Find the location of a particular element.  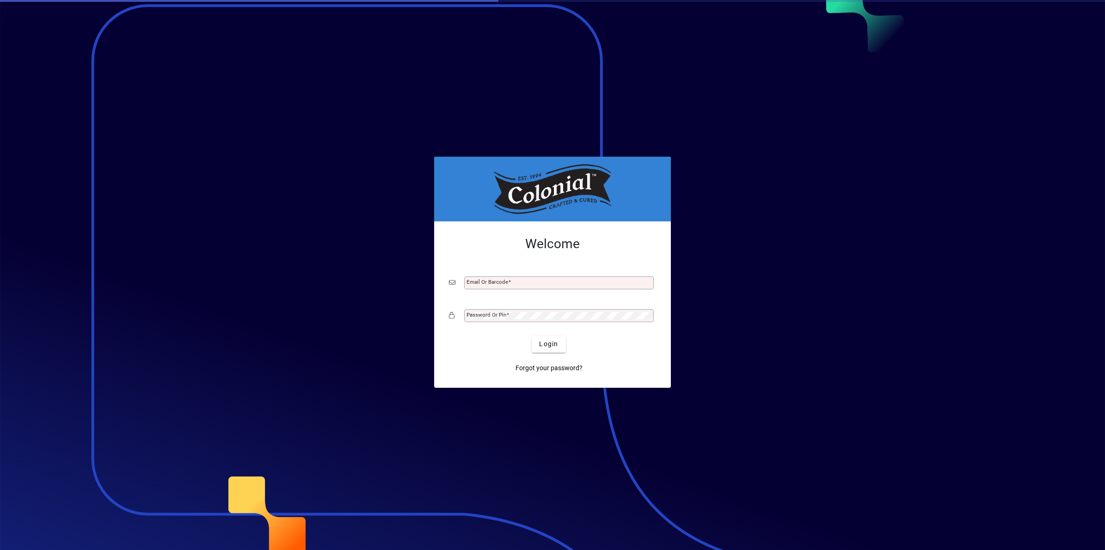

button: Login is located at coordinates (548, 344).